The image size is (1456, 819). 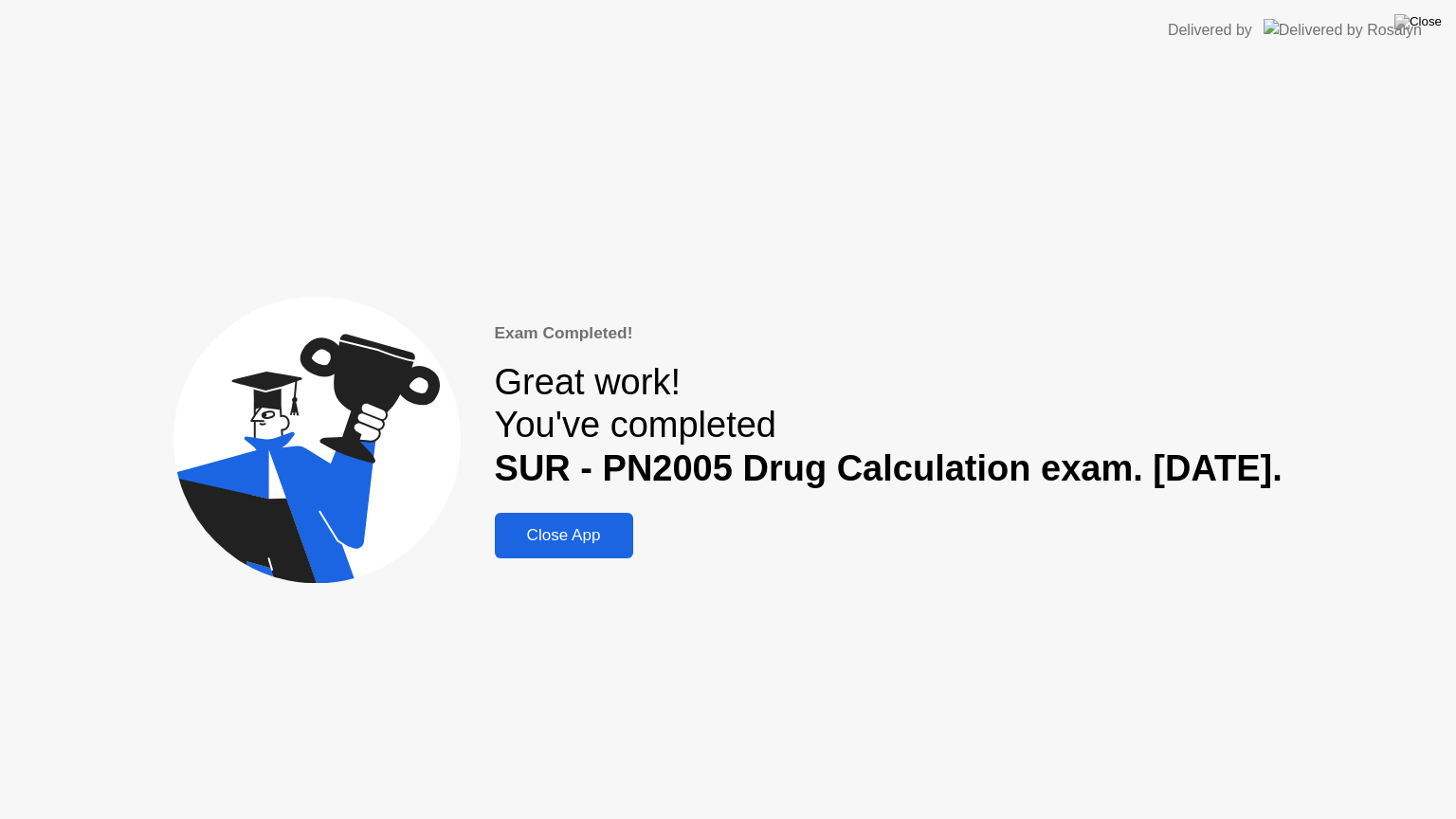 I want to click on div: Delivered by, so click(x=1209, y=30).